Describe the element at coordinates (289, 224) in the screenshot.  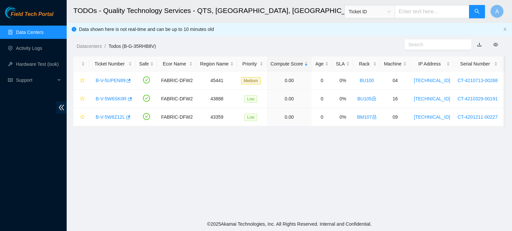
I see `footer: © 2025 Akamai Technologies, Inc. All Rights Reserved. Internal and Confidential.` at that location.